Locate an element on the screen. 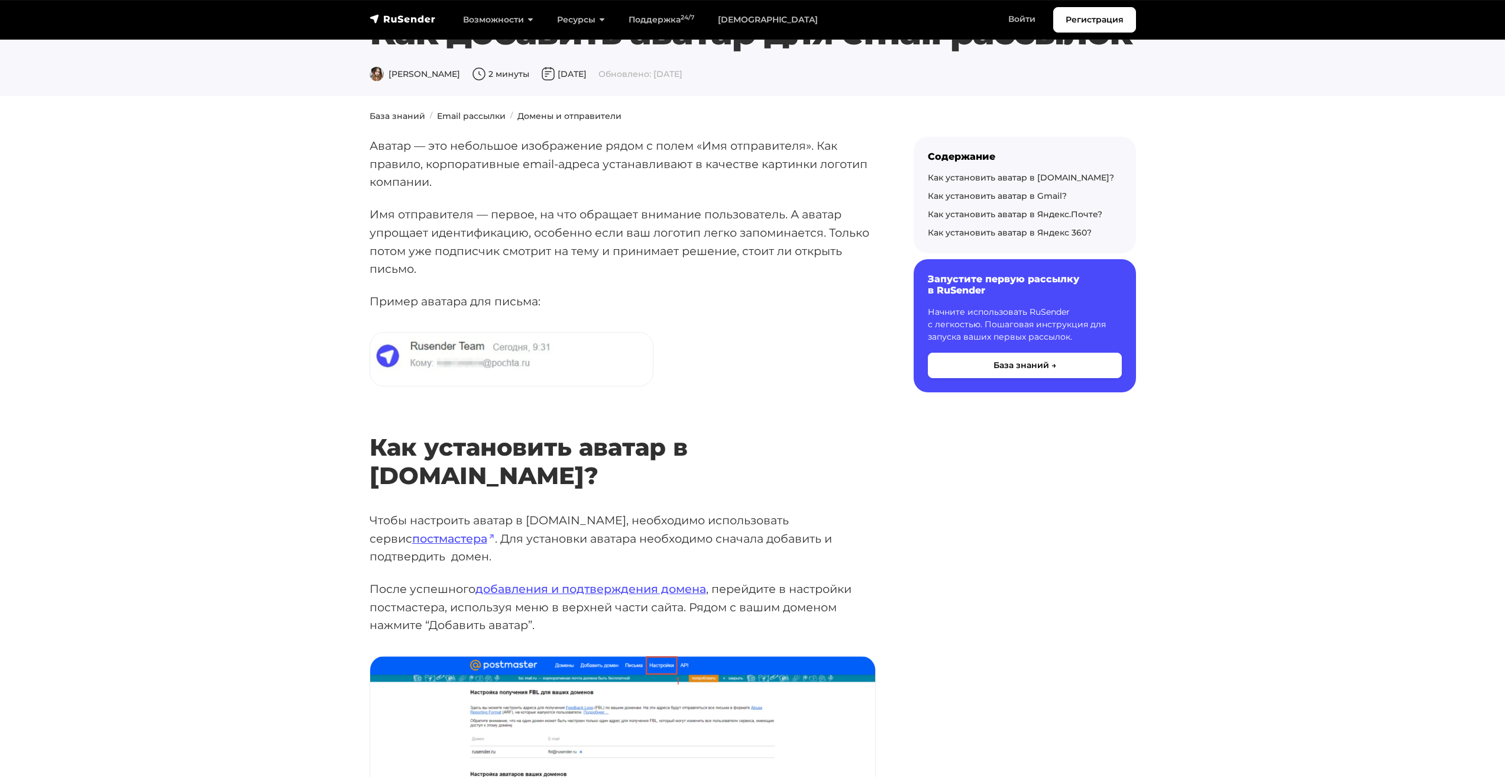  button: База знаний → is located at coordinates (1025, 365).